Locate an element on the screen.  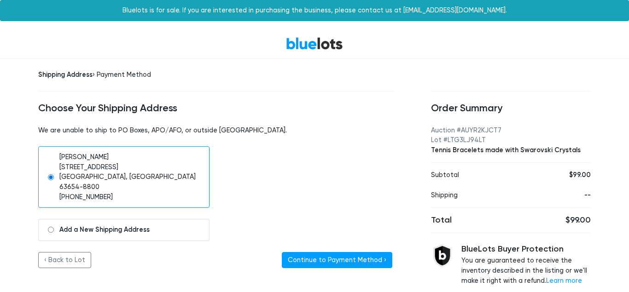
span: Add a New Shipping Address is located at coordinates (105, 230).